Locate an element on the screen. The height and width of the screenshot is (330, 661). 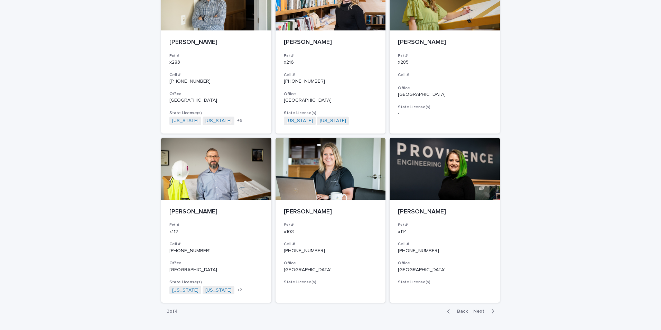
span: + 2 is located at coordinates (240, 290).